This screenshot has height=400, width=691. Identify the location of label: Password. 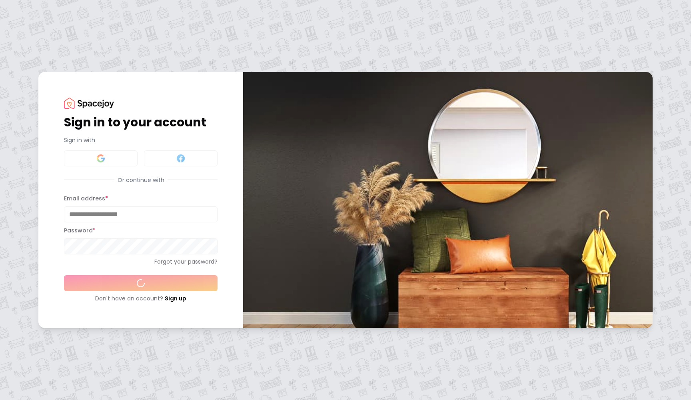
(80, 230).